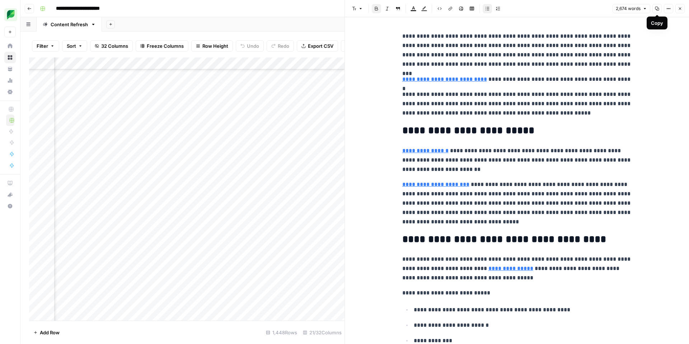  What do you see at coordinates (10, 92) in the screenshot?
I see `a: Settings` at bounding box center [10, 92].